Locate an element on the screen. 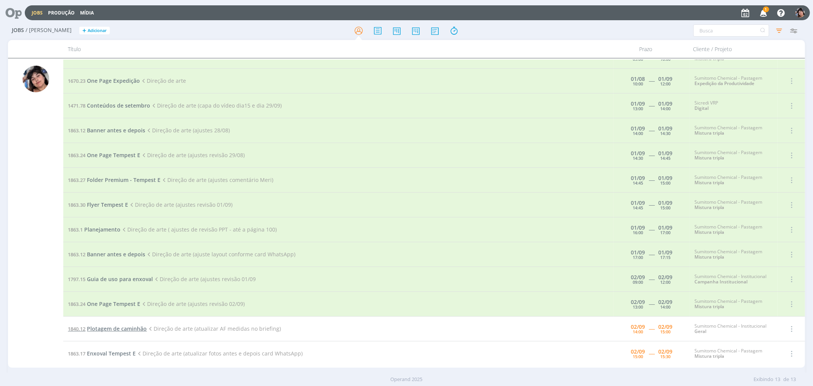  div: Cliente / Projeto is located at coordinates (732, 49).